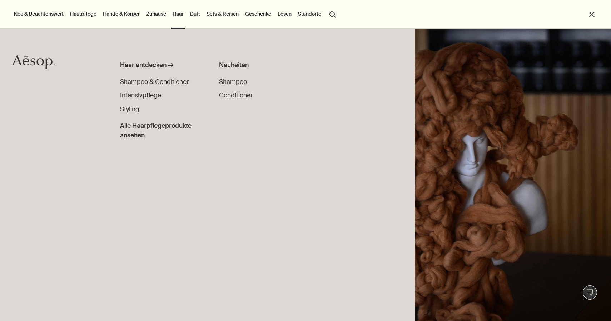  What do you see at coordinates (233, 82) in the screenshot?
I see `span: Shampoo` at bounding box center [233, 82].